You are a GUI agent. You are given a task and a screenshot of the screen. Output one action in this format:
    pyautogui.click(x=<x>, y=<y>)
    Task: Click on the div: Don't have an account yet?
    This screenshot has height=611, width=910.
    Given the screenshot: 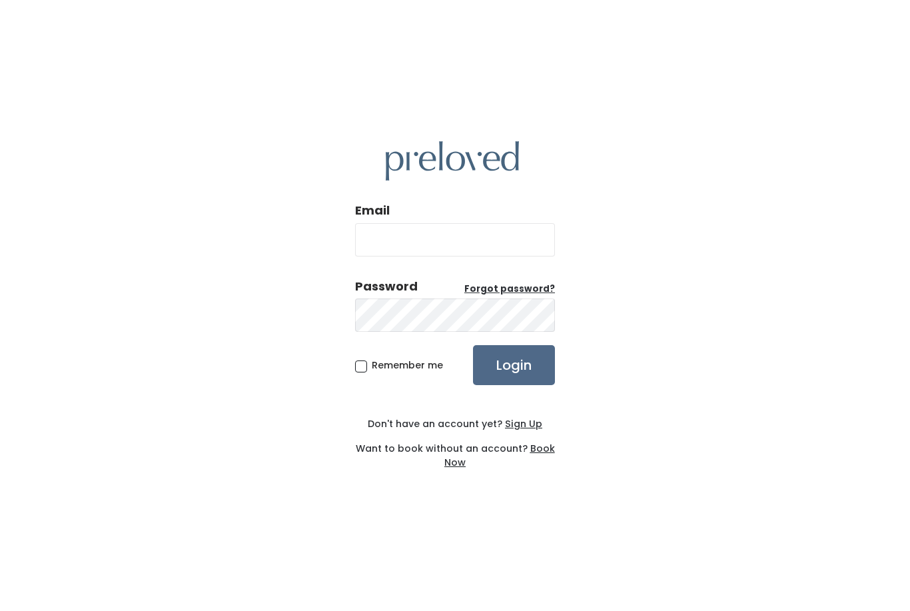 What is the action you would take?
    pyautogui.click(x=455, y=424)
    